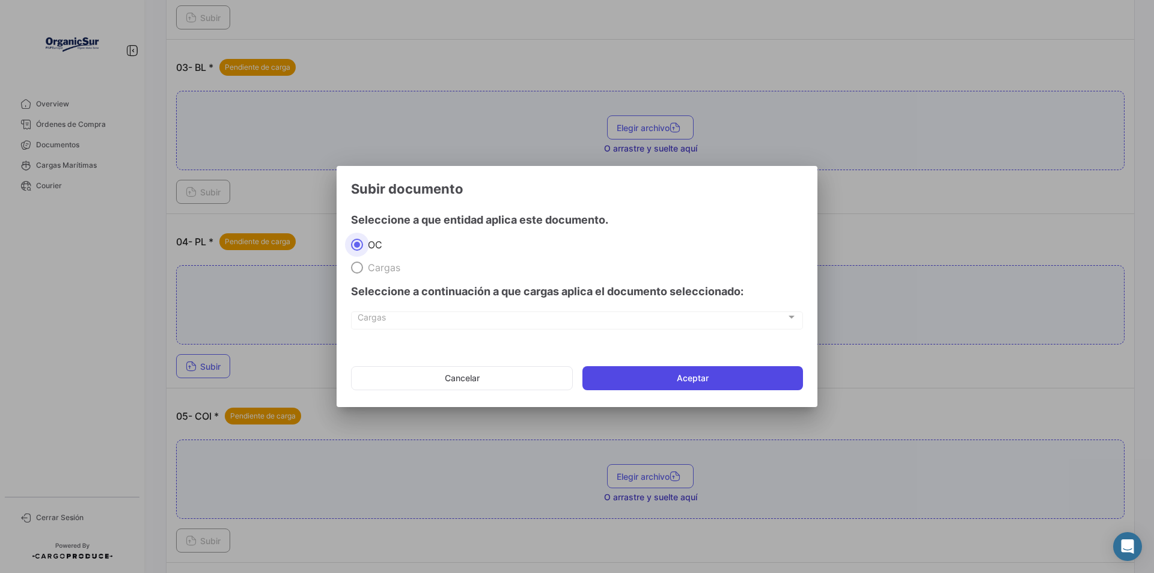 This screenshot has width=1154, height=573. Describe the element at coordinates (692, 378) in the screenshot. I see `button: Aceptar` at that location.